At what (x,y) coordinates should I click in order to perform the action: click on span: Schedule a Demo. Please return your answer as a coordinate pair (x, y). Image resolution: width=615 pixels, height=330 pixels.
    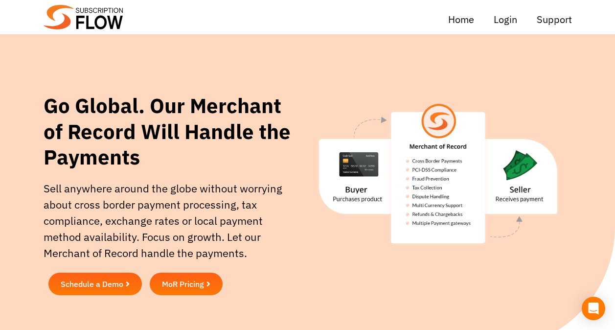
    Looking at the image, I should click on (92, 284).